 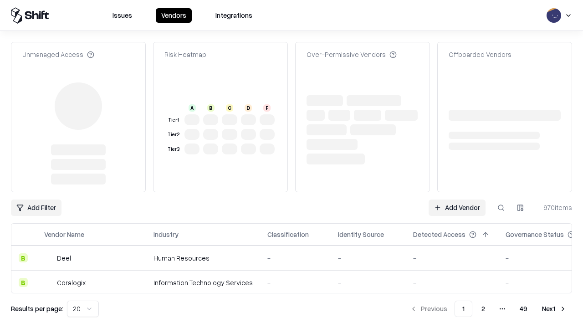 What do you see at coordinates (234, 15) in the screenshot?
I see `button: Integrations` at bounding box center [234, 15].